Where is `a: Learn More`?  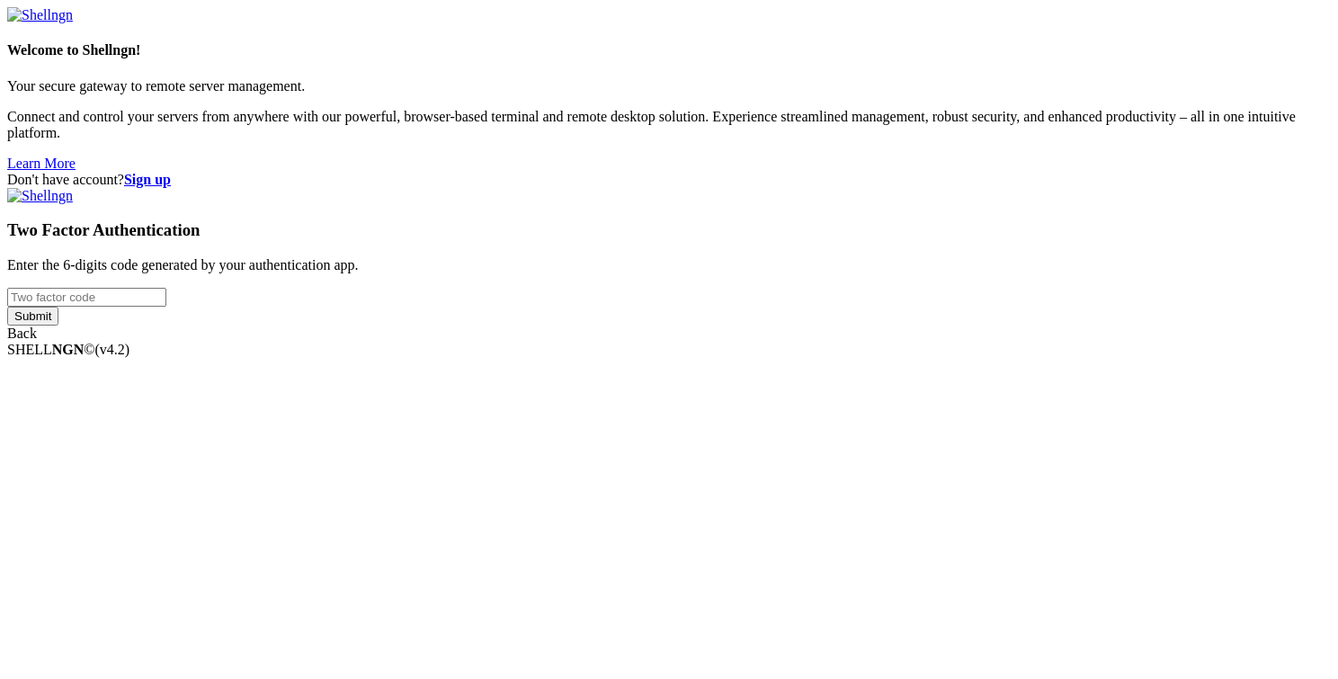 a: Learn More is located at coordinates (41, 163).